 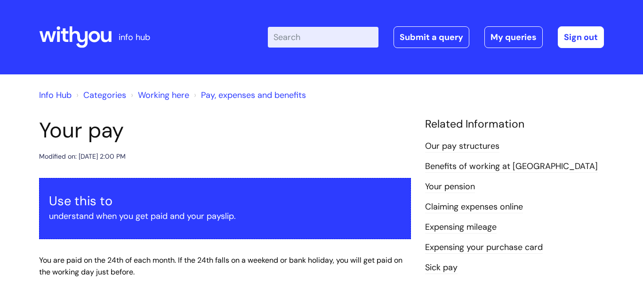 What do you see at coordinates (225, 201) in the screenshot?
I see `h3: Use this to` at bounding box center [225, 201].